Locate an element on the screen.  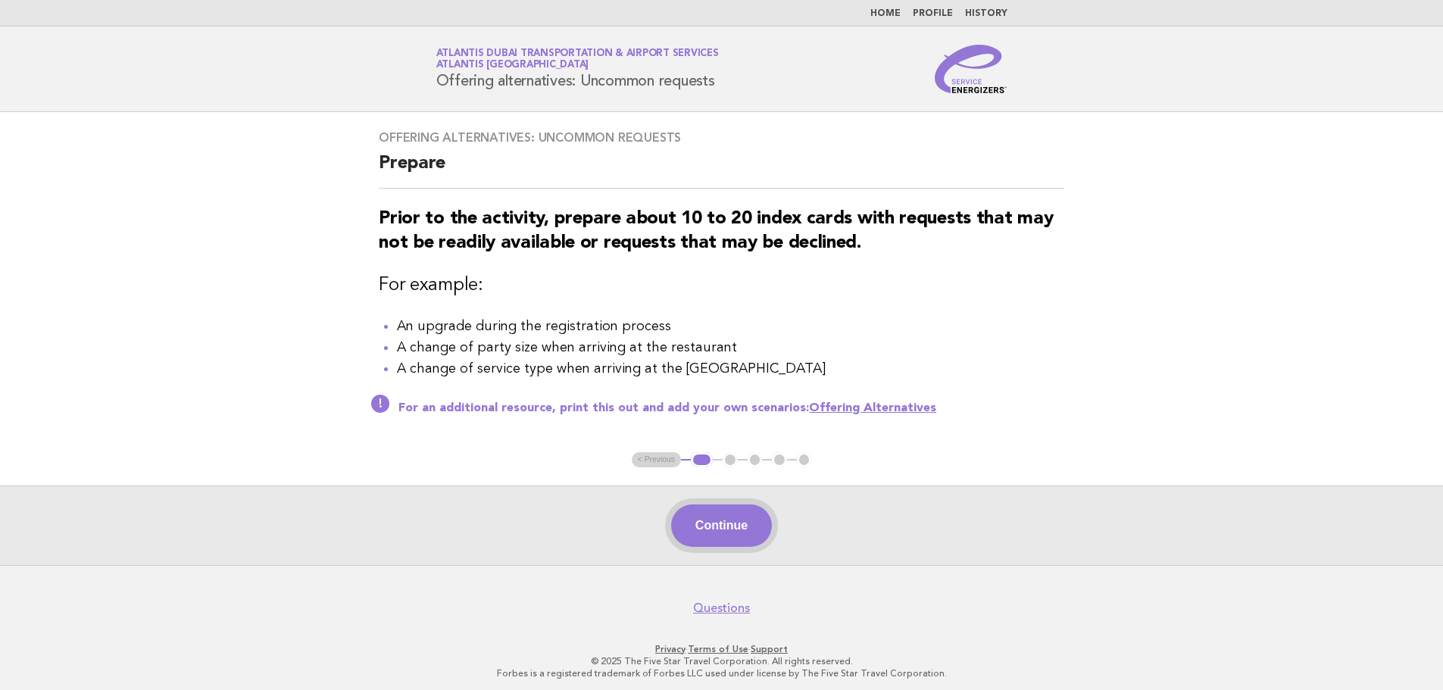
a: Support is located at coordinates (769, 649).